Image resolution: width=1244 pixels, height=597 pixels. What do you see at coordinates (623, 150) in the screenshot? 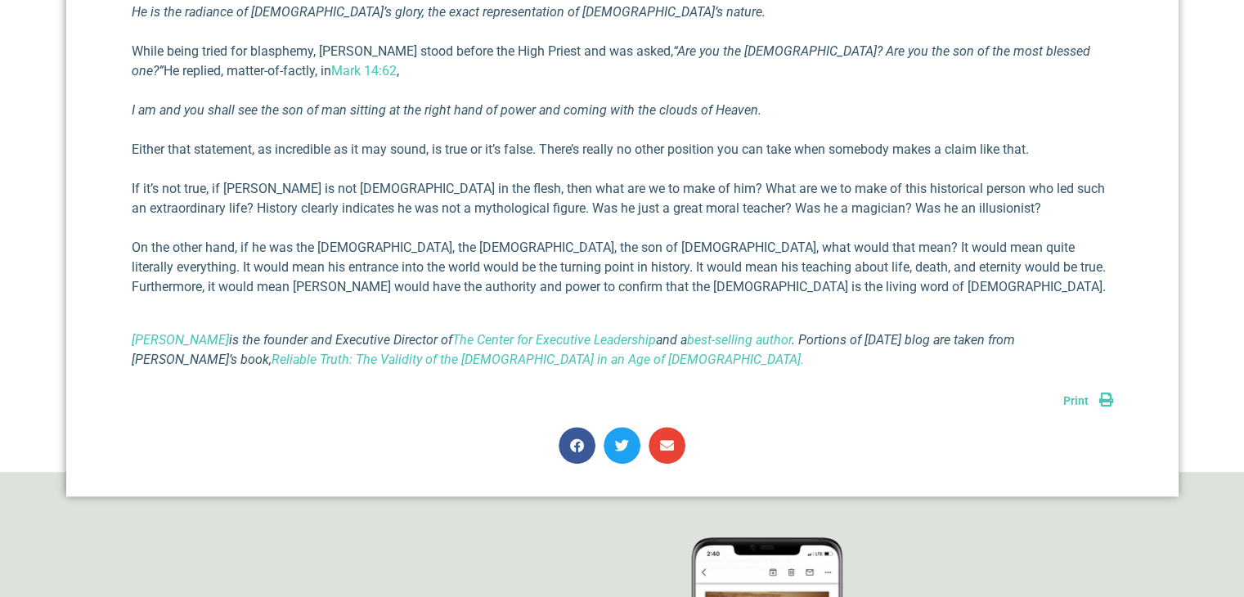
I see `p: Either that statement, as incredible as it may sound, is true or it’s false. There’s really no ot...` at bounding box center [623, 150].